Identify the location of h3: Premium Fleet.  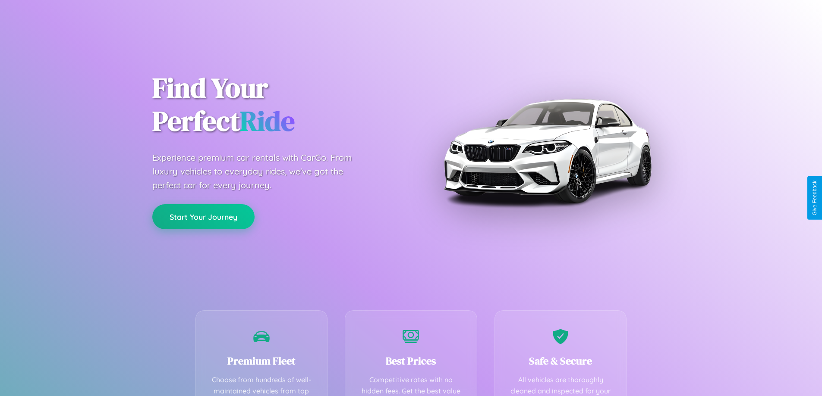
(261, 361).